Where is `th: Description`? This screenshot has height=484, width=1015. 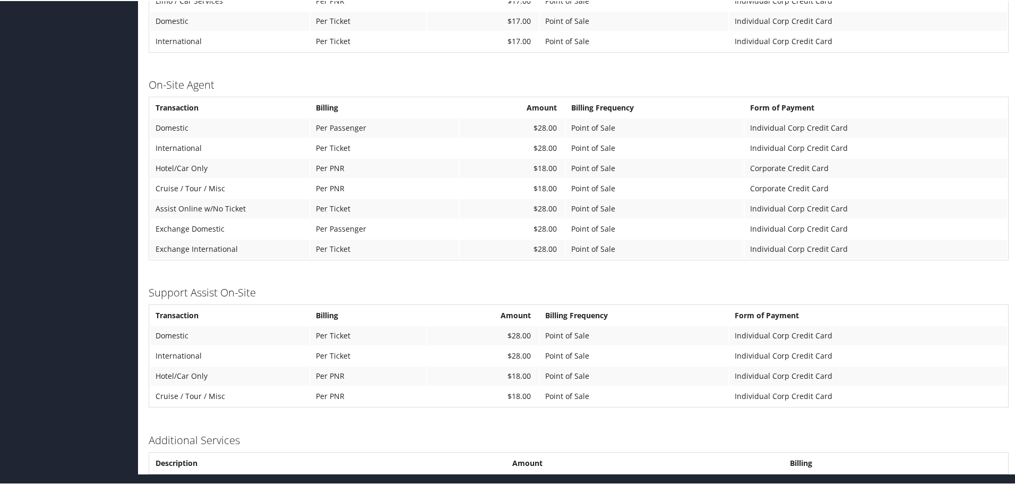
th: Description is located at coordinates (328, 462).